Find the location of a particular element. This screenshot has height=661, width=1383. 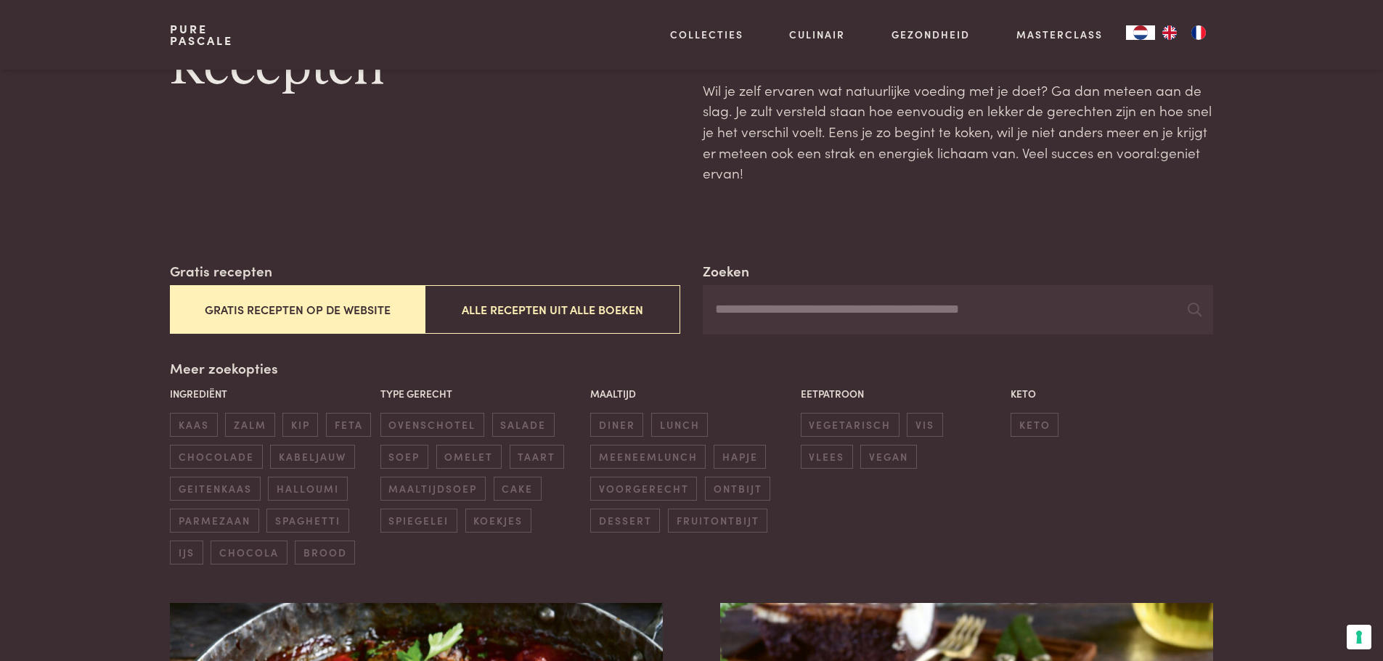

span: spaghetti is located at coordinates (307, 520).